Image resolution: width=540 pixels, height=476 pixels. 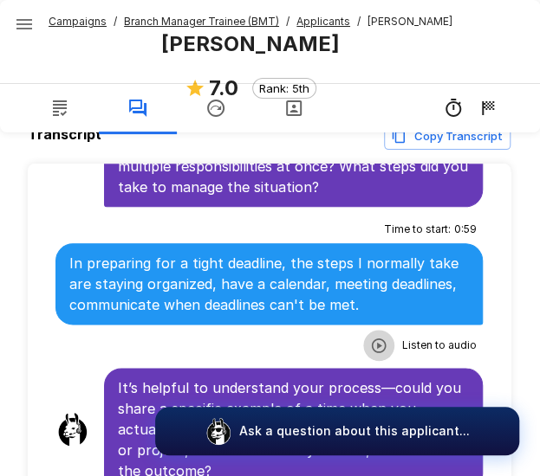 What do you see at coordinates (354, 431) in the screenshot?
I see `p: Ask a question about this applicant...` at bounding box center [354, 431].